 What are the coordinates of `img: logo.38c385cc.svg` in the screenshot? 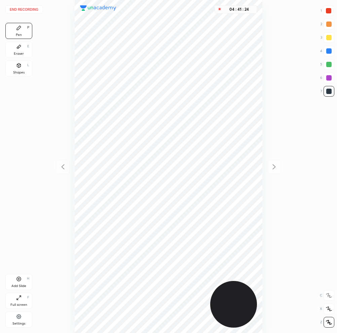 It's located at (98, 8).